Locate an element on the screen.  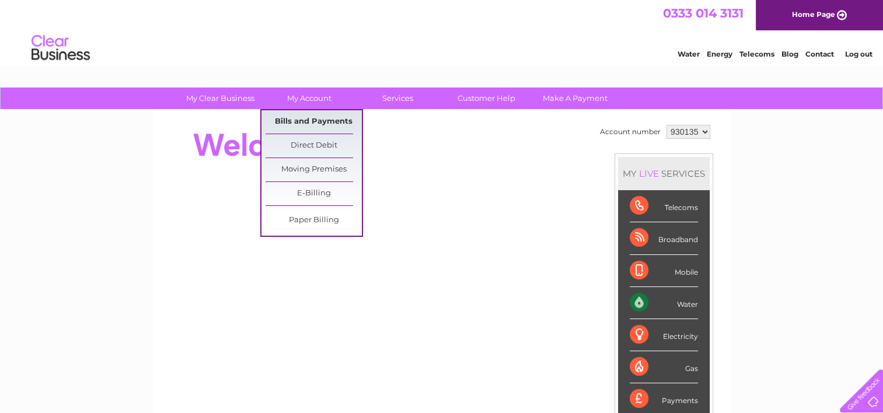
span: 0333 014 3131 is located at coordinates (703, 13).